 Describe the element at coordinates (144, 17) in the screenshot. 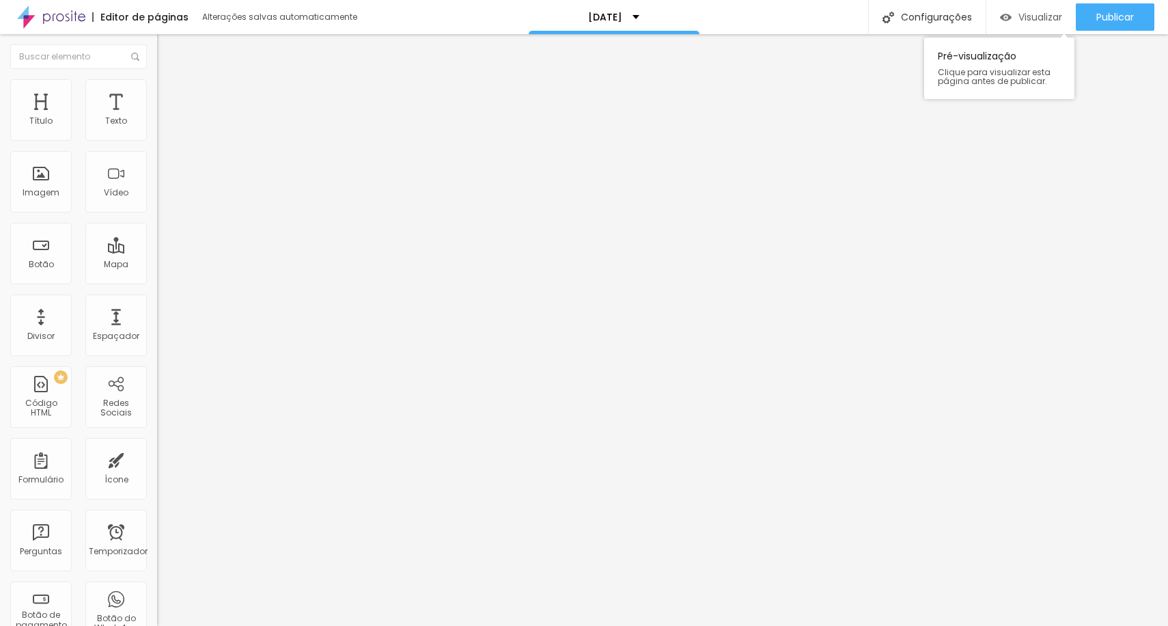

I see `font: Editor de páginas` at that location.